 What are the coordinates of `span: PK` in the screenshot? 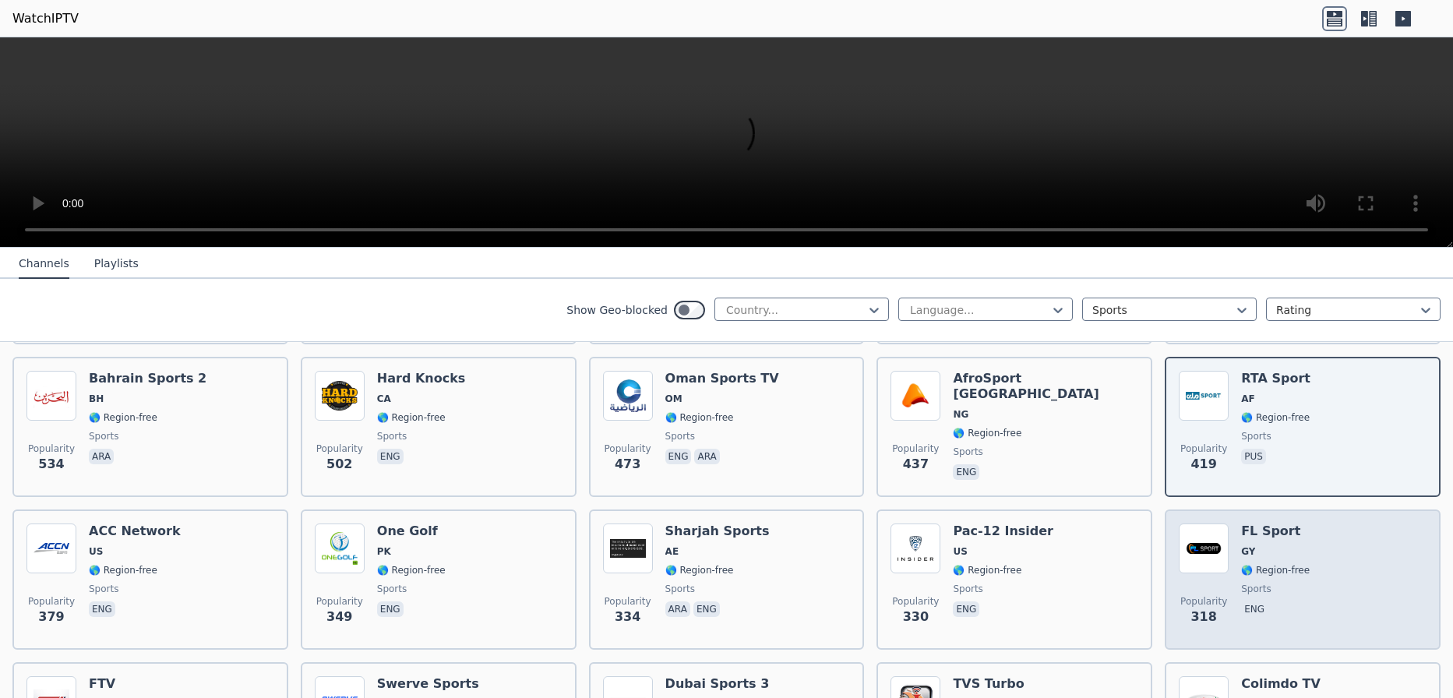 It's located at (384, 551).